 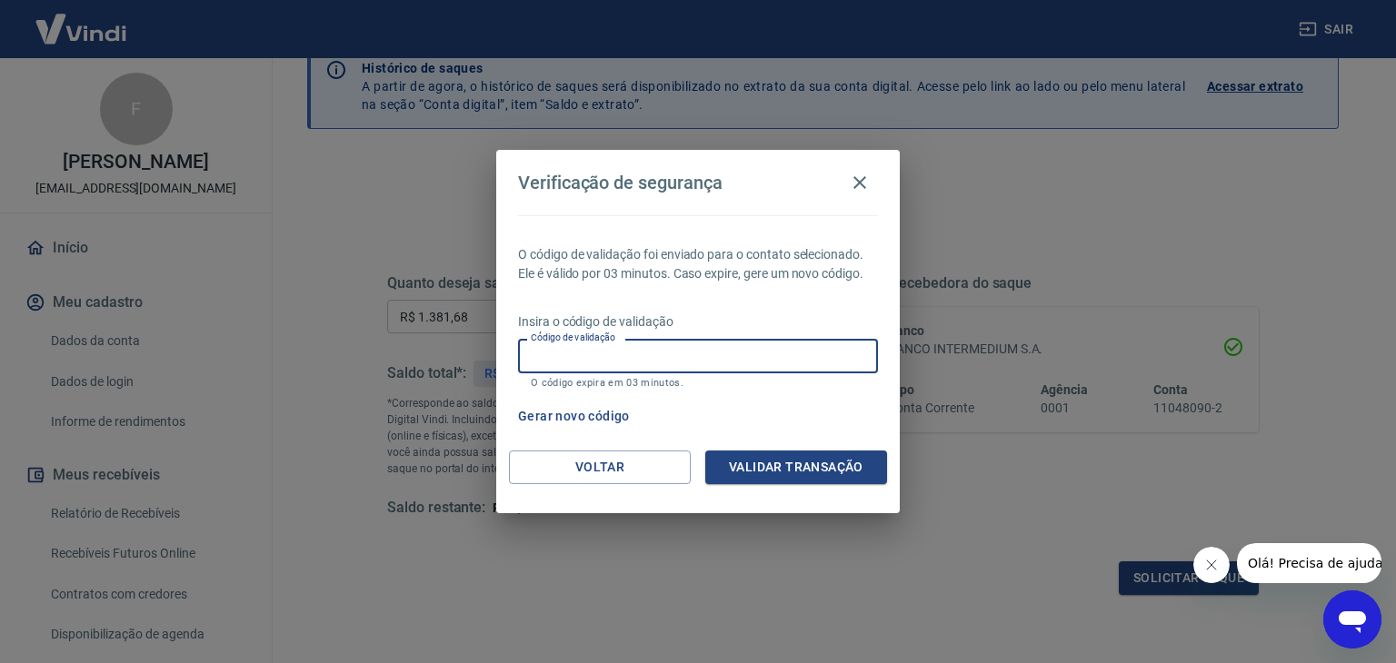 What do you see at coordinates (573, 416) in the screenshot?
I see `button: Gerar novo código` at bounding box center [573, 416].